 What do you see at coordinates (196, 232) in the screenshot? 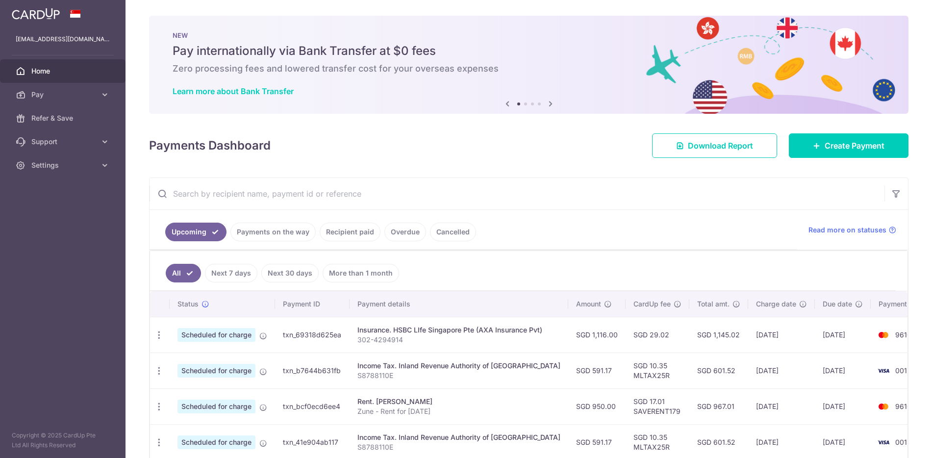
I see `a: Upcoming` at bounding box center [196, 232].